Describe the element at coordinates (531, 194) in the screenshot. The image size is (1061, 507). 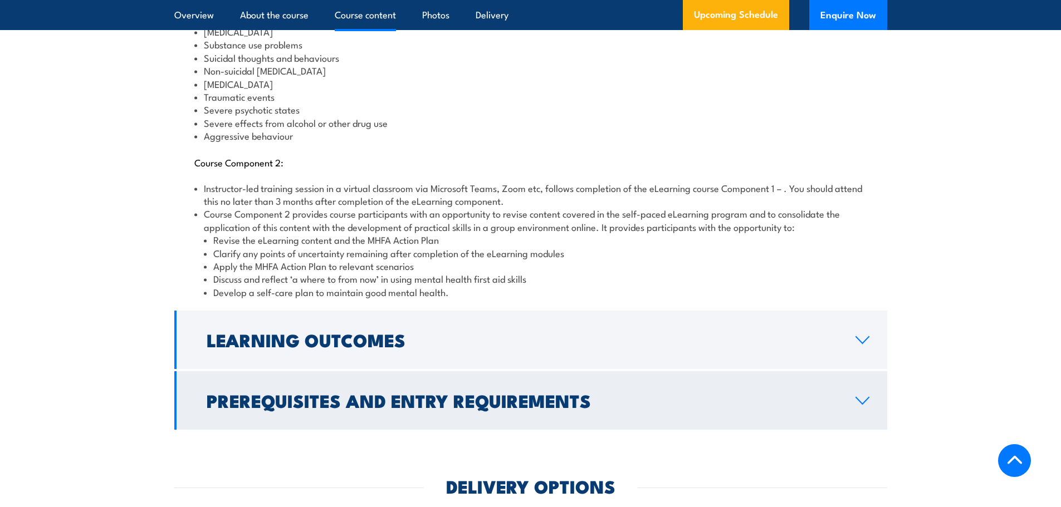
I see `li: Instructor-led training session in a virtual classroom via Microsoft Teams, Zoom etc, follows com...` at that location.